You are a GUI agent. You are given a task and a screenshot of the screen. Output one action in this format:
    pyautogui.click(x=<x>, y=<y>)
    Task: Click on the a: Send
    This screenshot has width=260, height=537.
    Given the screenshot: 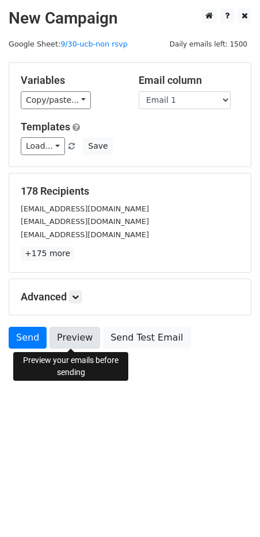 What is the action you would take?
    pyautogui.click(x=28, y=338)
    